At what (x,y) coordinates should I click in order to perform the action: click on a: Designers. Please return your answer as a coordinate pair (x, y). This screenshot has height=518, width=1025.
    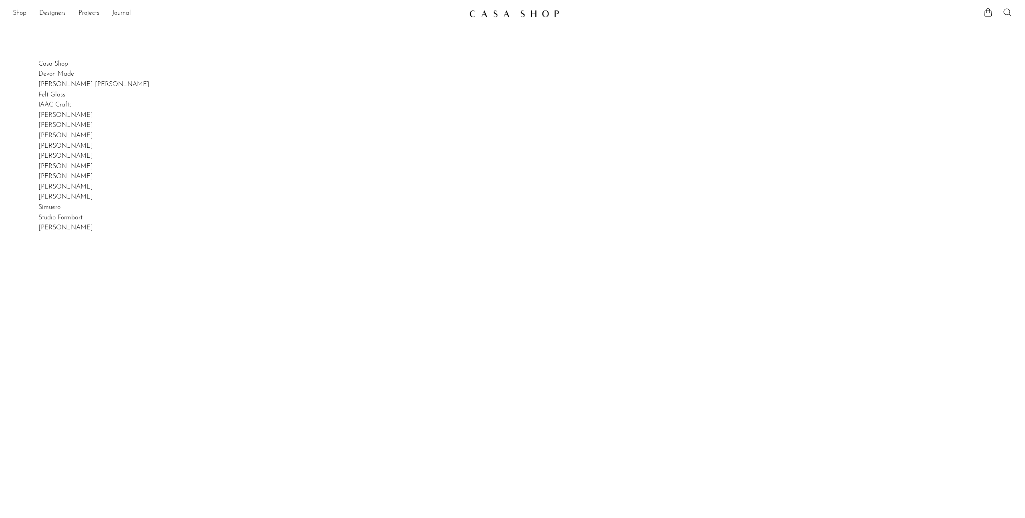
    Looking at the image, I should click on (52, 14).